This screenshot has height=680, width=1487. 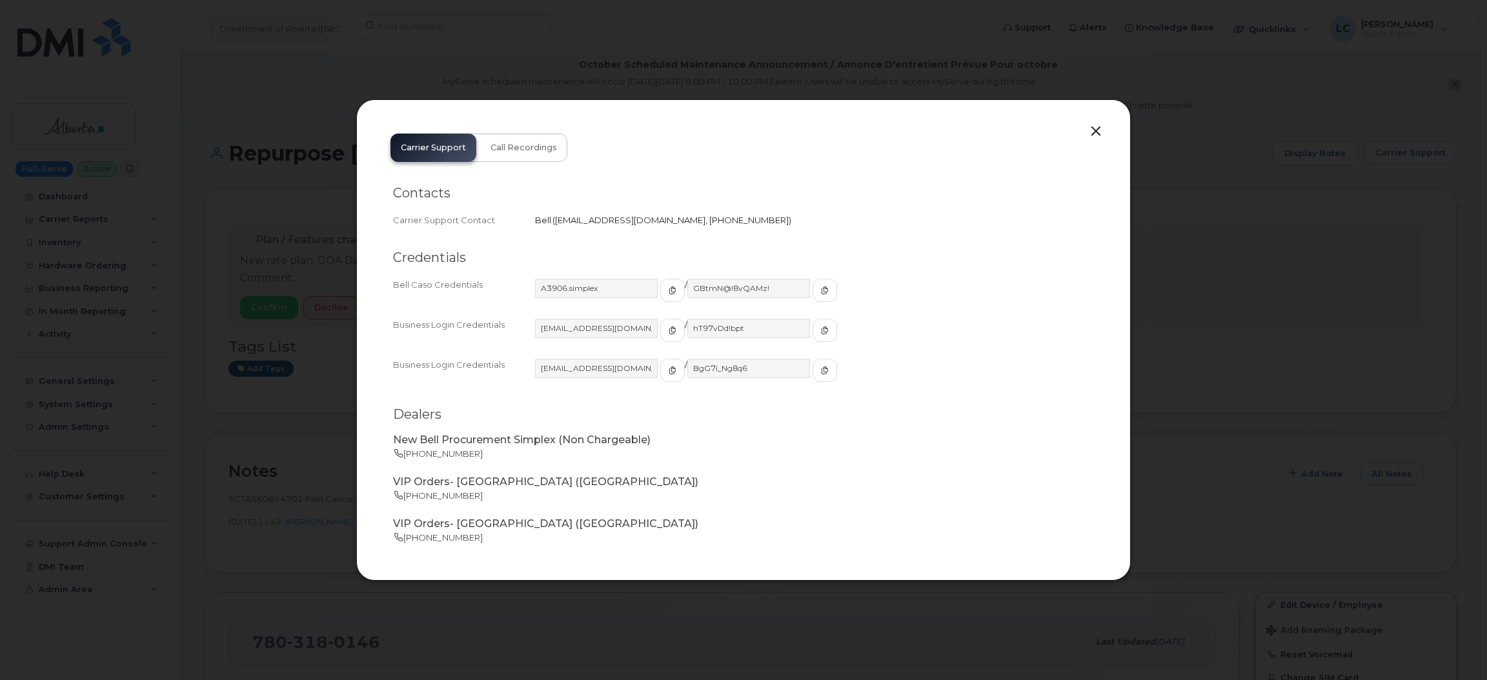 What do you see at coordinates (744, 440) in the screenshot?
I see `p: New Bell Procurement Simplex (Non Chargeable)` at bounding box center [744, 440].